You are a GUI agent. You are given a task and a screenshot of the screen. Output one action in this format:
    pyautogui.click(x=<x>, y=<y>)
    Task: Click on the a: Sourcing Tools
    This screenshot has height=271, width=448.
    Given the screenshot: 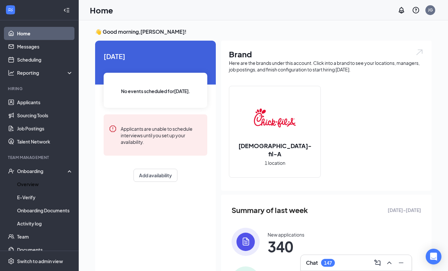 What is the action you would take?
    pyautogui.click(x=45, y=116)
    